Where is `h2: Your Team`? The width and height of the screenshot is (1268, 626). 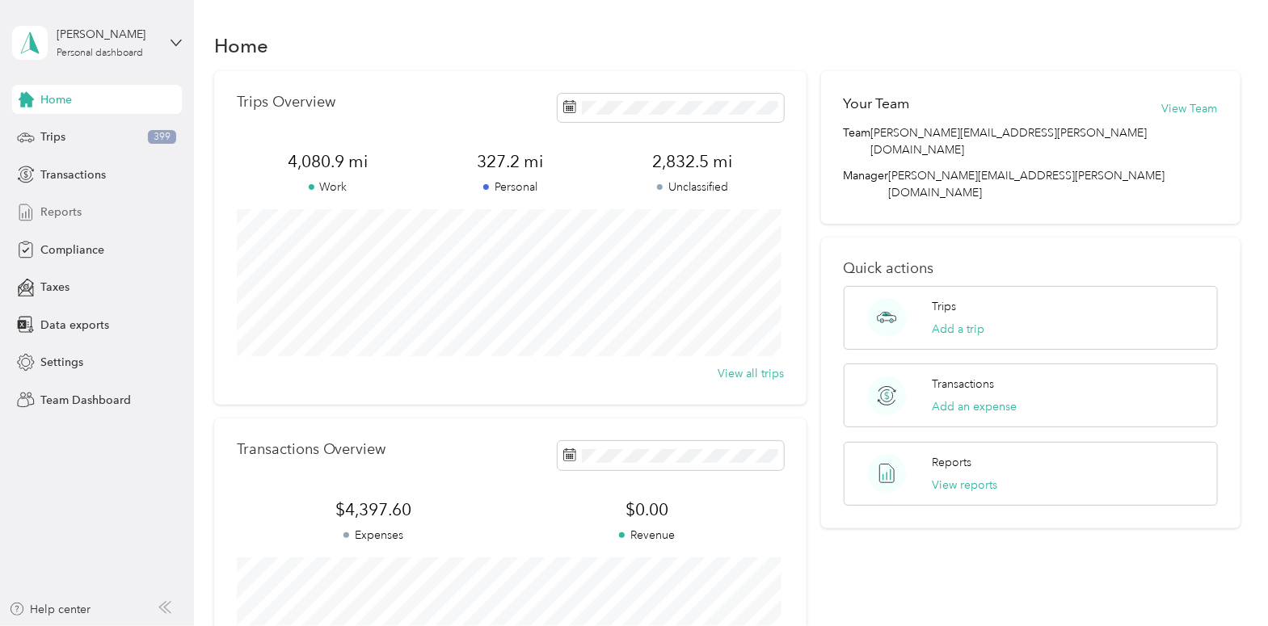 h2: Your Team is located at coordinates (877, 103).